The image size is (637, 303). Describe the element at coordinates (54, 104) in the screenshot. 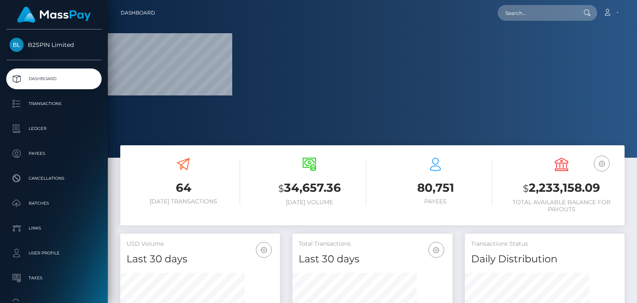

I see `p: Transactions` at that location.